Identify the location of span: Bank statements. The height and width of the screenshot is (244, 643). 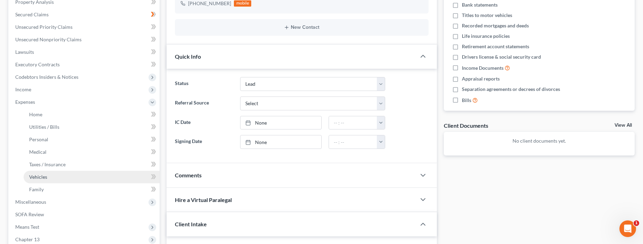
(479, 5).